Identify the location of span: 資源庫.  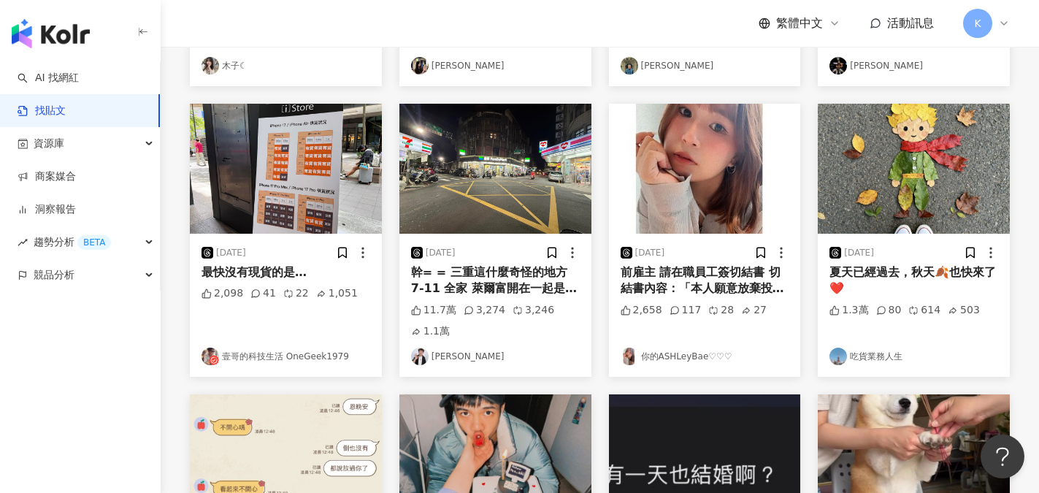
(49, 143).